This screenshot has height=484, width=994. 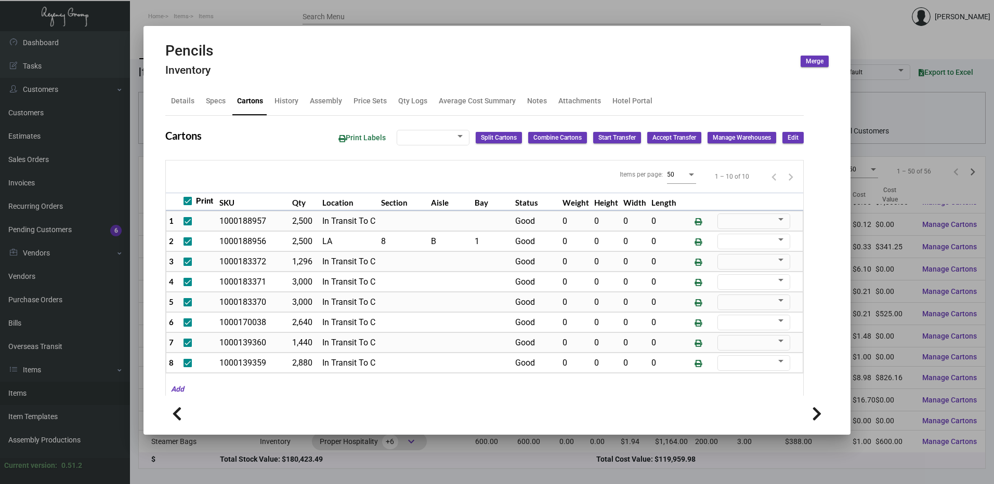 What do you see at coordinates (204, 201) in the screenshot?
I see `span: Print` at bounding box center [204, 201].